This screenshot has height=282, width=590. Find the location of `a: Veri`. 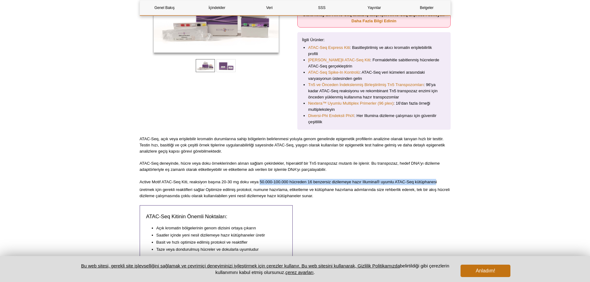

a: Veri is located at coordinates (269, 8).